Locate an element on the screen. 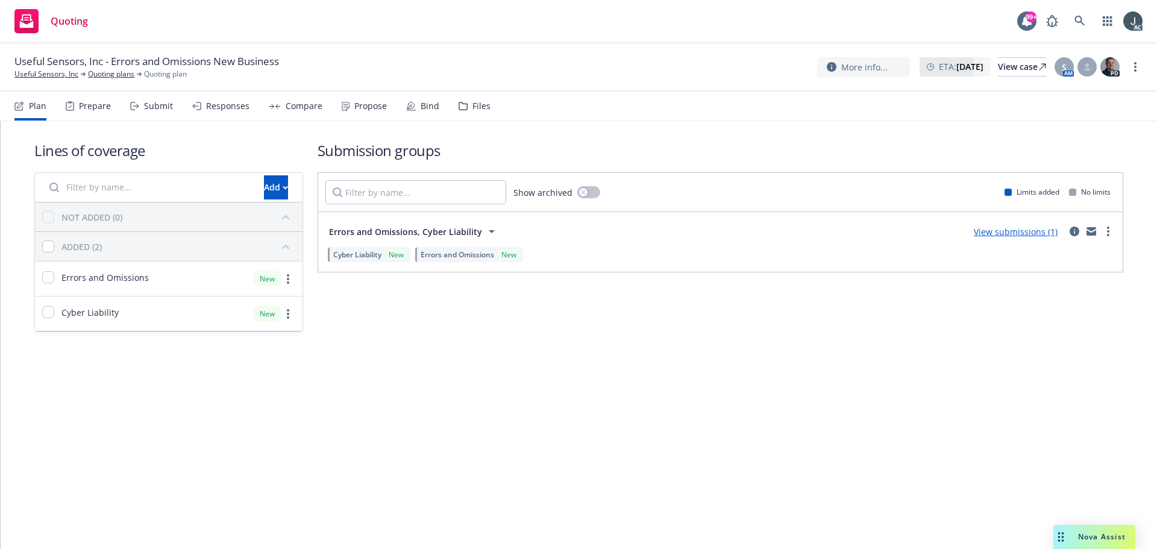 This screenshot has width=1157, height=549. a: Useful Sensors, Inc is located at coordinates (46, 74).